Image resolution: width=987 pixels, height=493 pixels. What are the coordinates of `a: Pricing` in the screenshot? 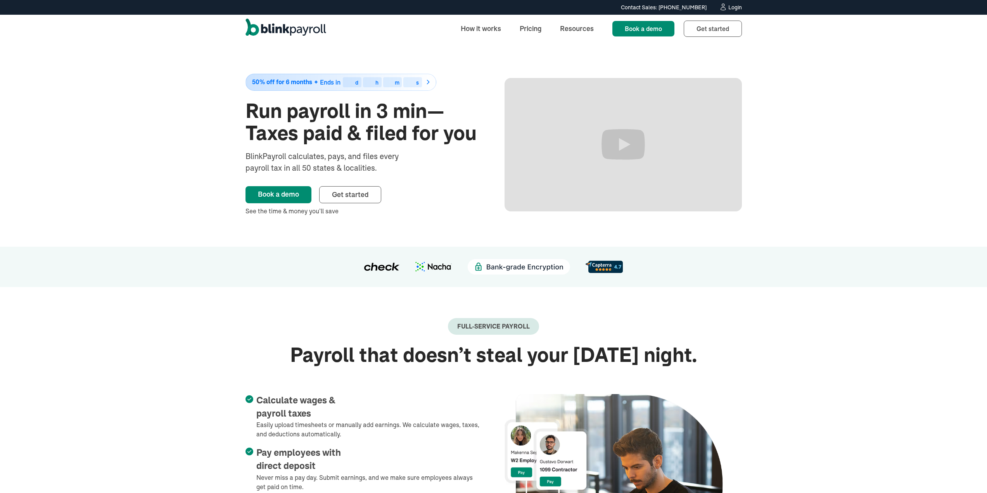 It's located at (530, 28).